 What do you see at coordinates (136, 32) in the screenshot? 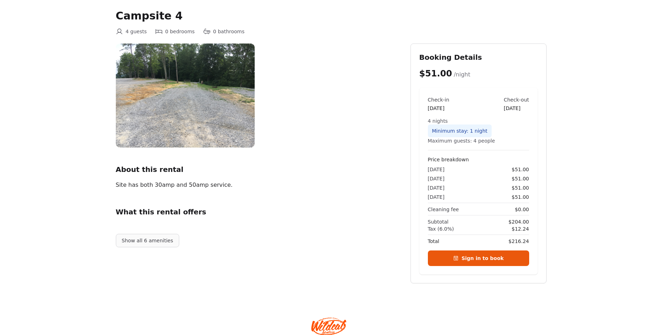
I see `span: 4 guests` at bounding box center [136, 32].